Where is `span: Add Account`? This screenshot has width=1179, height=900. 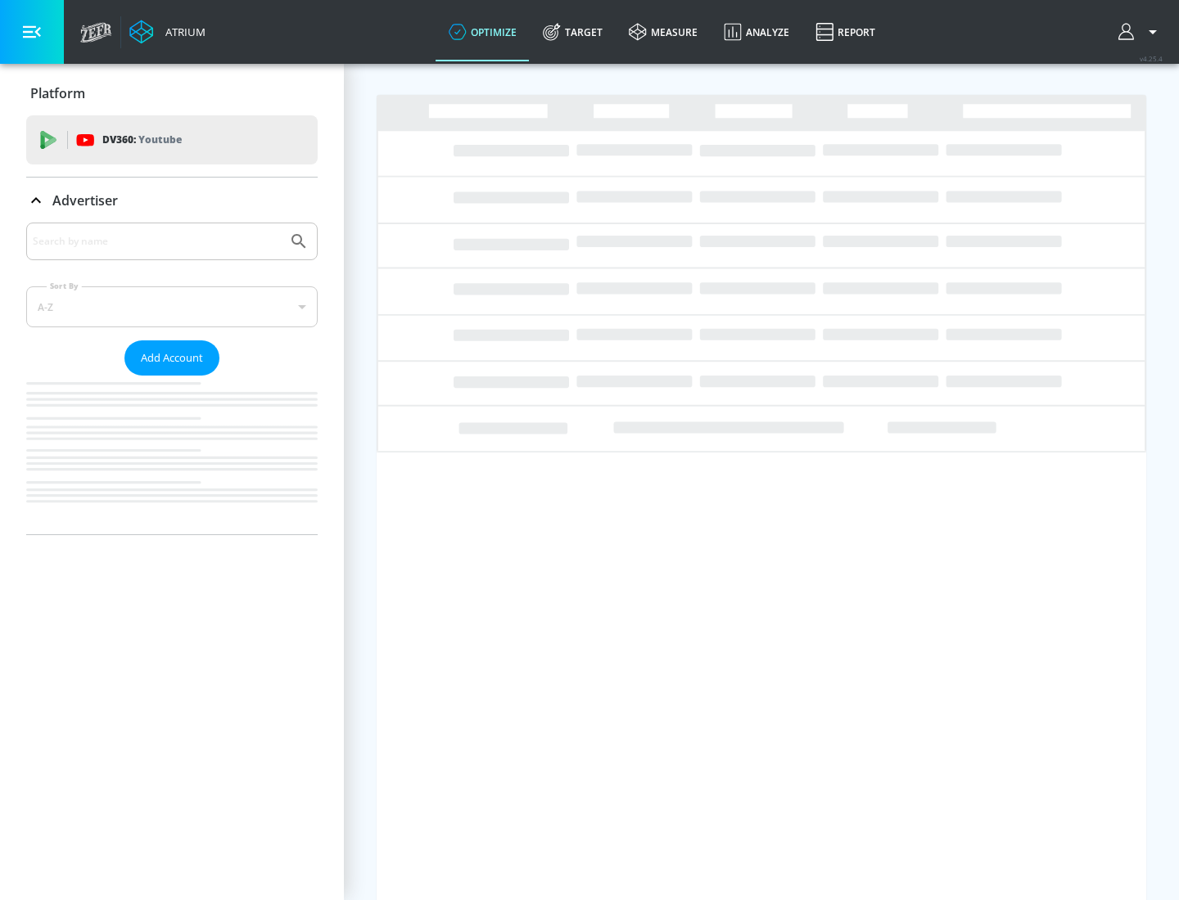 span: Add Account is located at coordinates (172, 358).